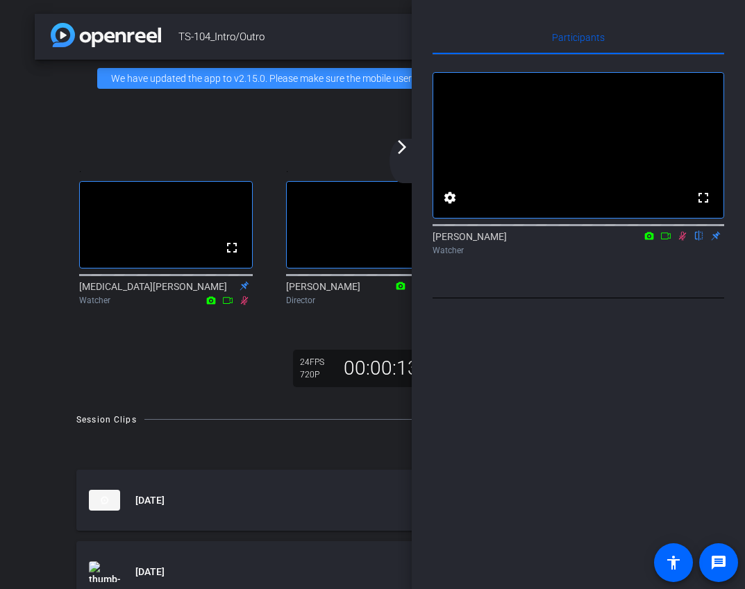 The height and width of the screenshot is (589, 745). What do you see at coordinates (106, 35) in the screenshot?
I see `img: app-logo` at bounding box center [106, 35].